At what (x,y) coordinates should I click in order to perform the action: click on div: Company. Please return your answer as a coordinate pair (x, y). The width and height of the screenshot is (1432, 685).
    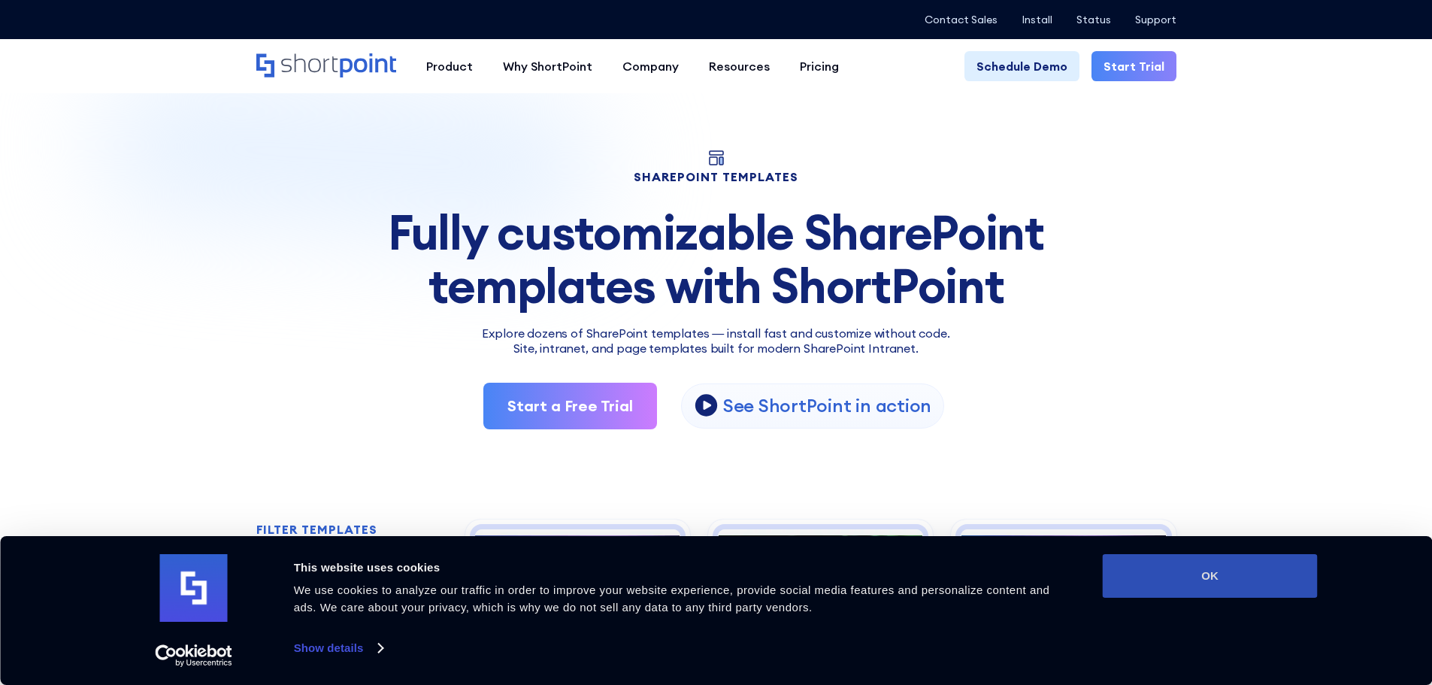
    Looking at the image, I should click on (650, 66).